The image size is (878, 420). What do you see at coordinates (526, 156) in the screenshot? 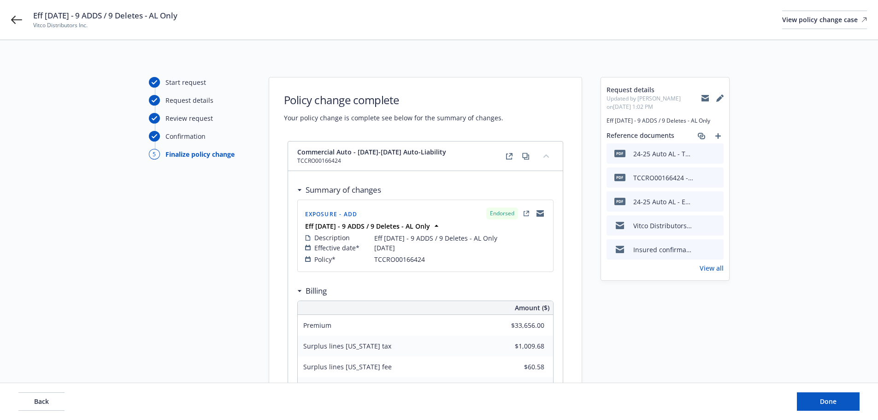
I see `span: copy` at bounding box center [526, 156].